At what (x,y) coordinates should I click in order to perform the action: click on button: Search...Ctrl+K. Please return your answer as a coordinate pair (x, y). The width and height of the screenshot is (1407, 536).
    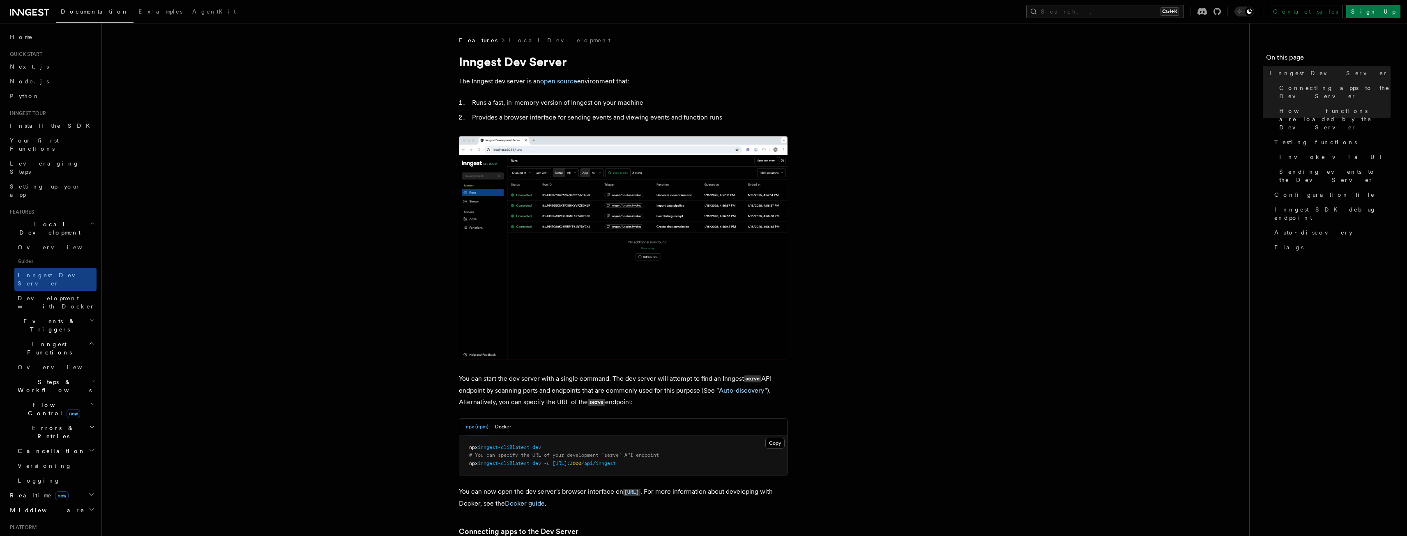
    Looking at the image, I should click on (1105, 12).